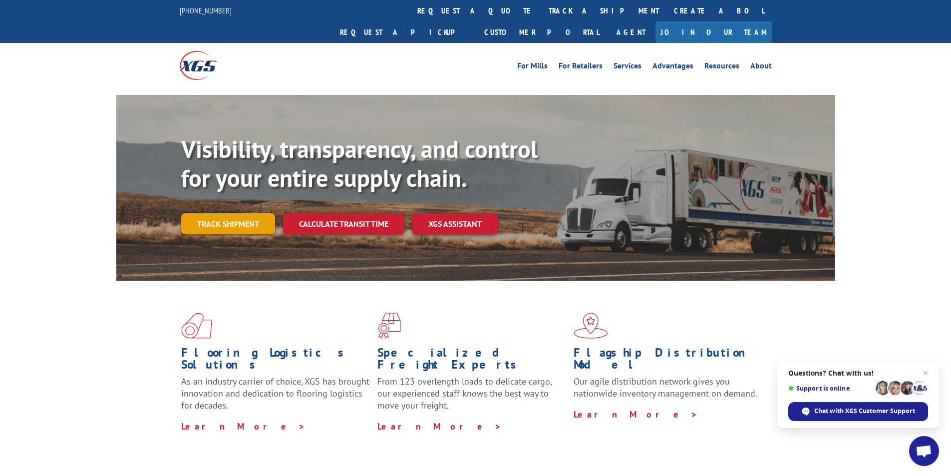 The width and height of the screenshot is (951, 476). I want to click on span: Chat with XGS Customer Support, so click(864, 411).